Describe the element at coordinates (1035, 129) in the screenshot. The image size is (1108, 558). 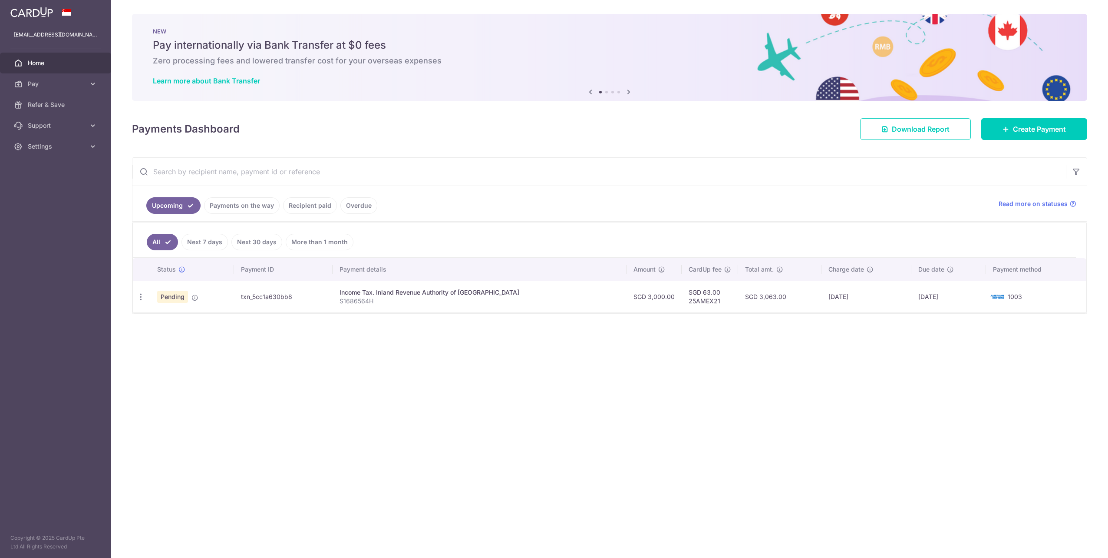
I see `a: Create Payment` at that location.